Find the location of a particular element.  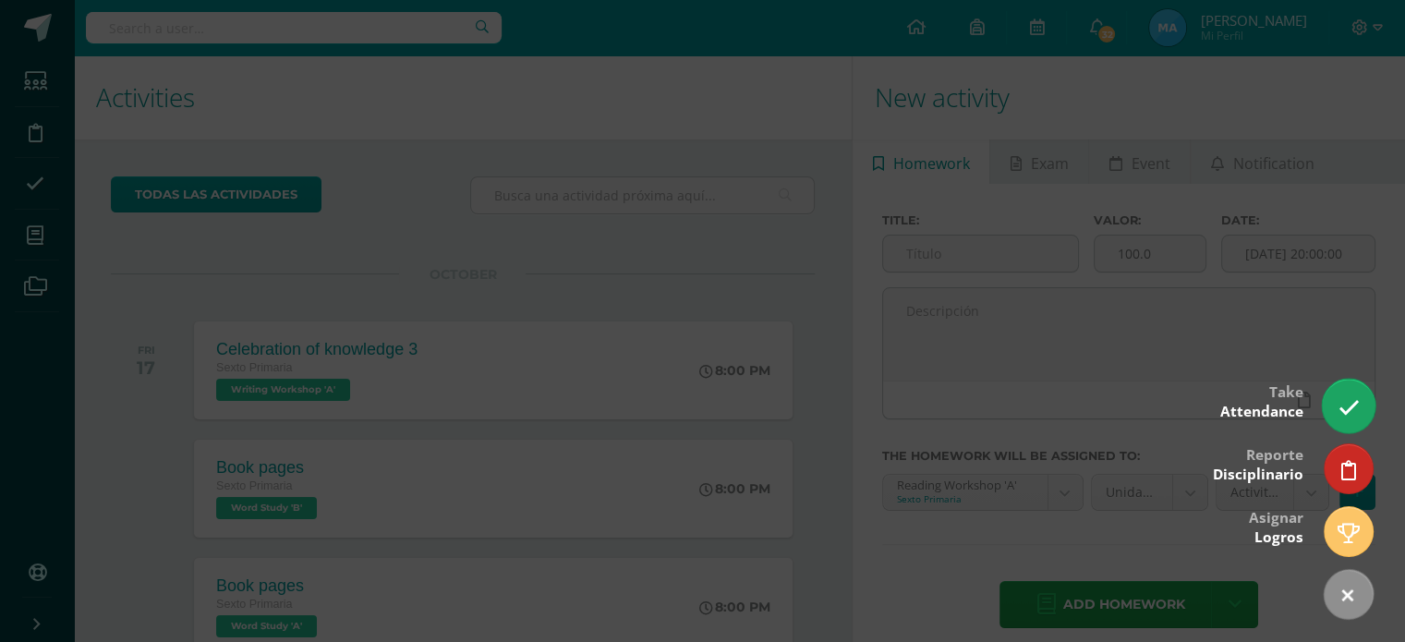

span: Disciplinario is located at coordinates (1258, 474).